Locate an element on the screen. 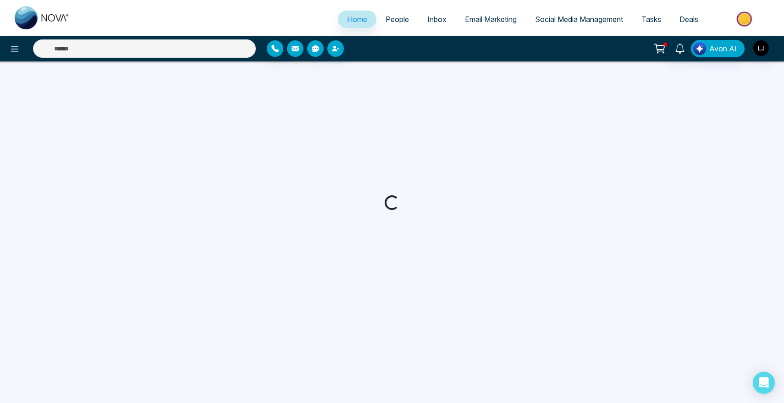 The image size is (784, 403). div: Open Intercom Messenger is located at coordinates (764, 383).